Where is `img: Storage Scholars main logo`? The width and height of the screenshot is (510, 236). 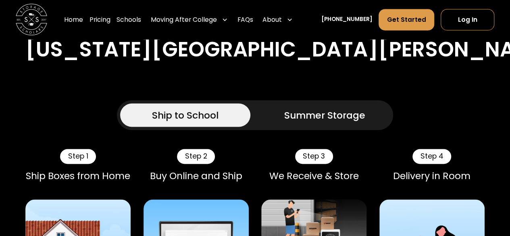 img: Storage Scholars main logo is located at coordinates (31, 20).